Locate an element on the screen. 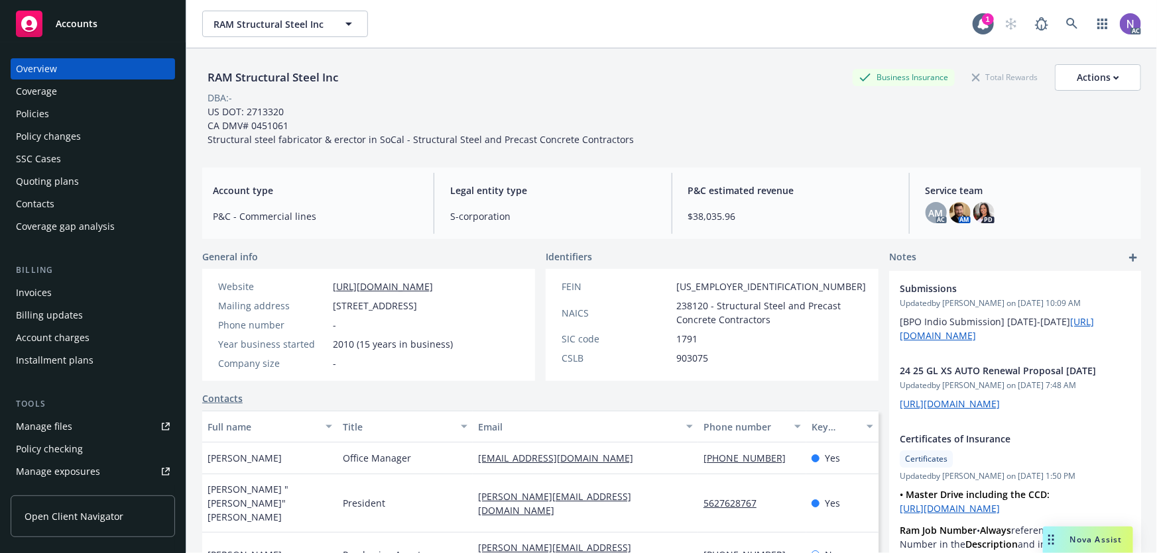 This screenshot has width=1157, height=553. span: Open Client Navigator is located at coordinates (74, 516).